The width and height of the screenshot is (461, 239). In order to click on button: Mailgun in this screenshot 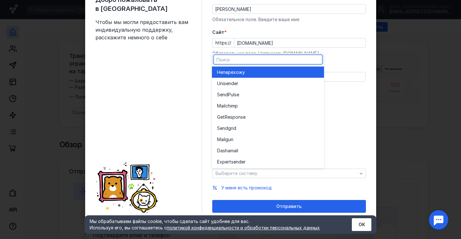, I will do `click(268, 139)`.